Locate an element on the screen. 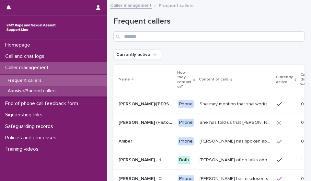 Image resolution: width=311 pixels, height=181 pixels. button: Currently active is located at coordinates (137, 55).